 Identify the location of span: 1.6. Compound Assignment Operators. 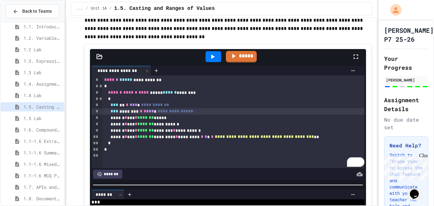
(43, 129).